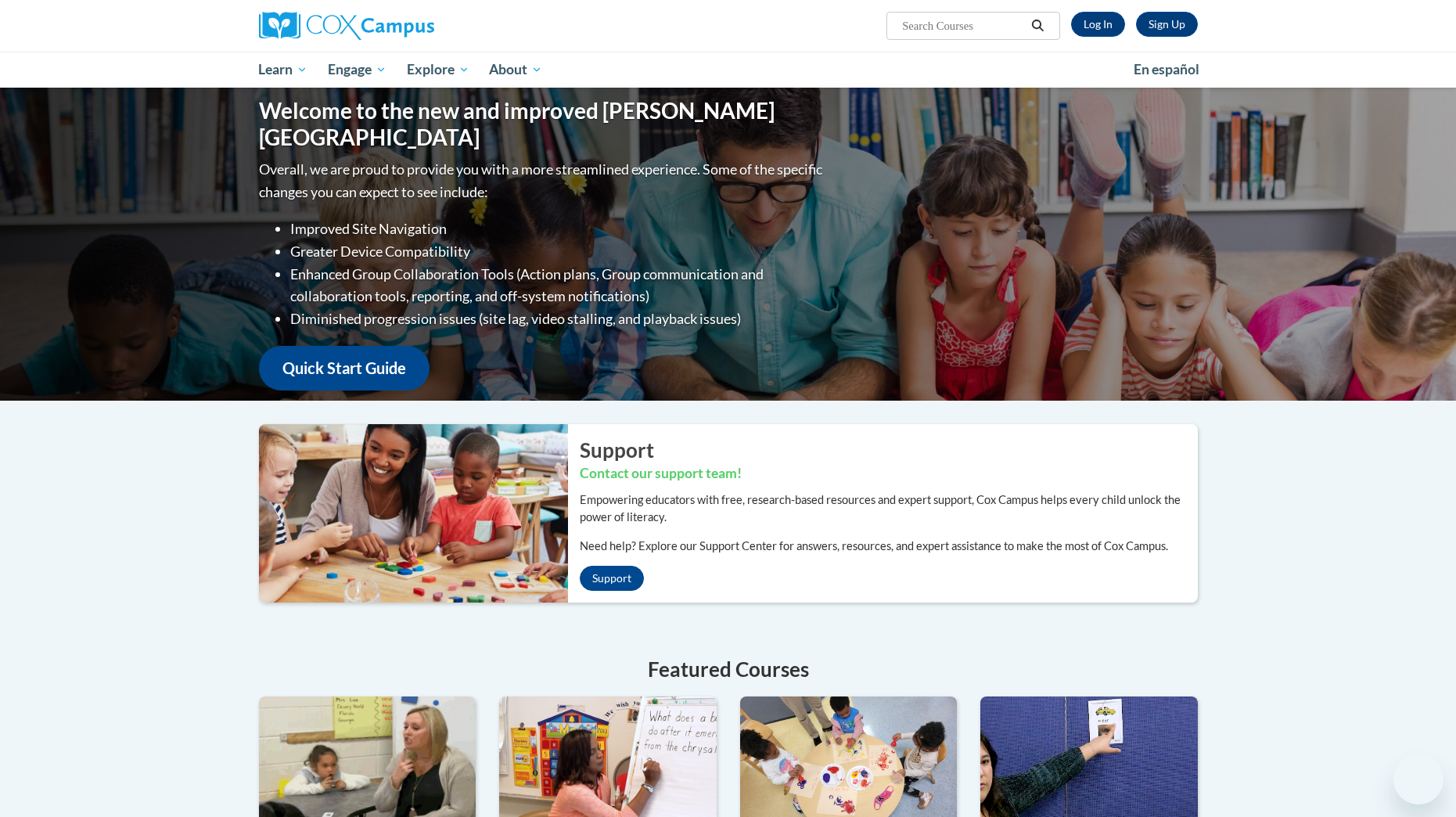 The height and width of the screenshot is (817, 1456). I want to click on input: Search Courses, so click(963, 26).